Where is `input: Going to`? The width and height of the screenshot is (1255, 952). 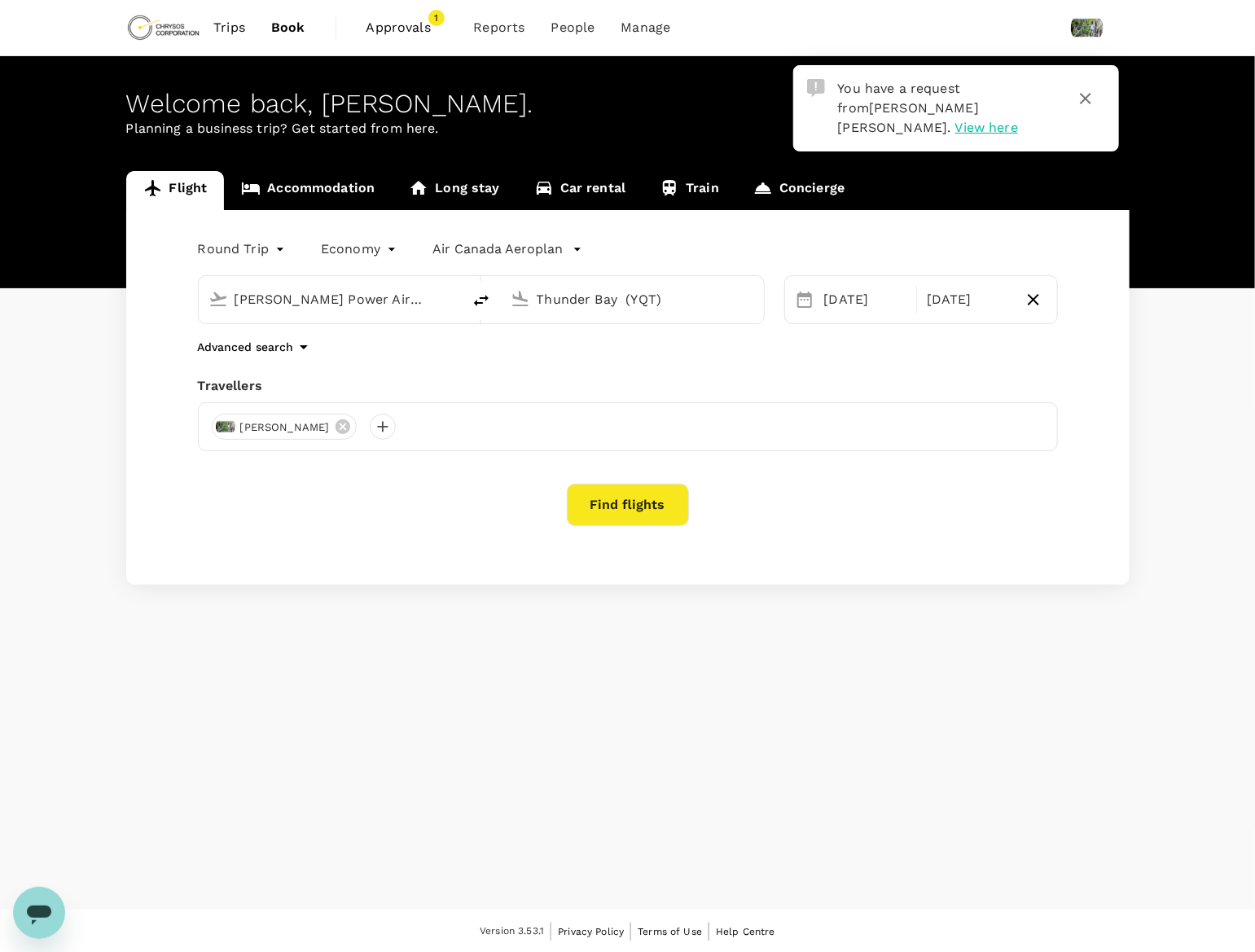
input: Going to is located at coordinates (633, 299).